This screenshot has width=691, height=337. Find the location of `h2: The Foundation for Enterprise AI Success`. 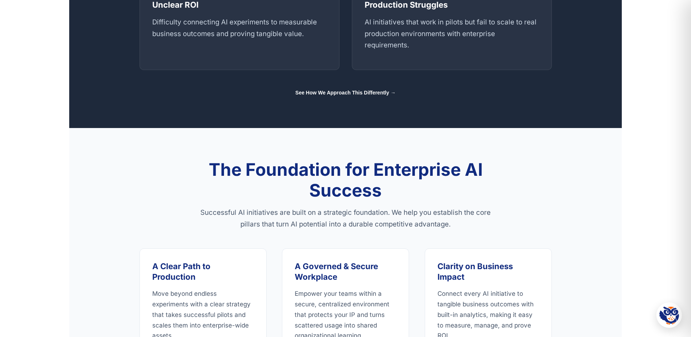

h2: The Foundation for Enterprise AI Success is located at coordinates (346, 180).